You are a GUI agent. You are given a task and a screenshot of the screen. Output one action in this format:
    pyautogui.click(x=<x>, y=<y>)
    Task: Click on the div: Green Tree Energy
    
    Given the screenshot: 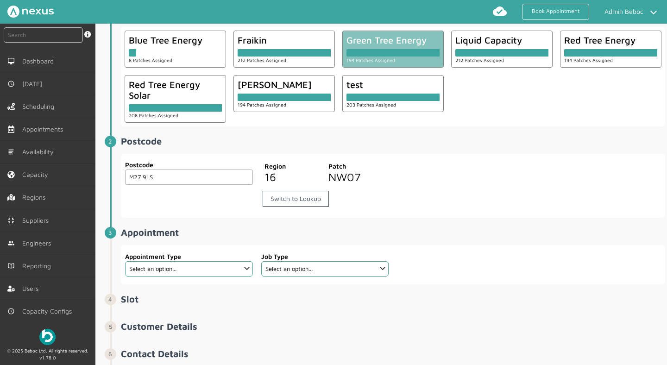 What is the action you would take?
    pyautogui.click(x=393, y=40)
    